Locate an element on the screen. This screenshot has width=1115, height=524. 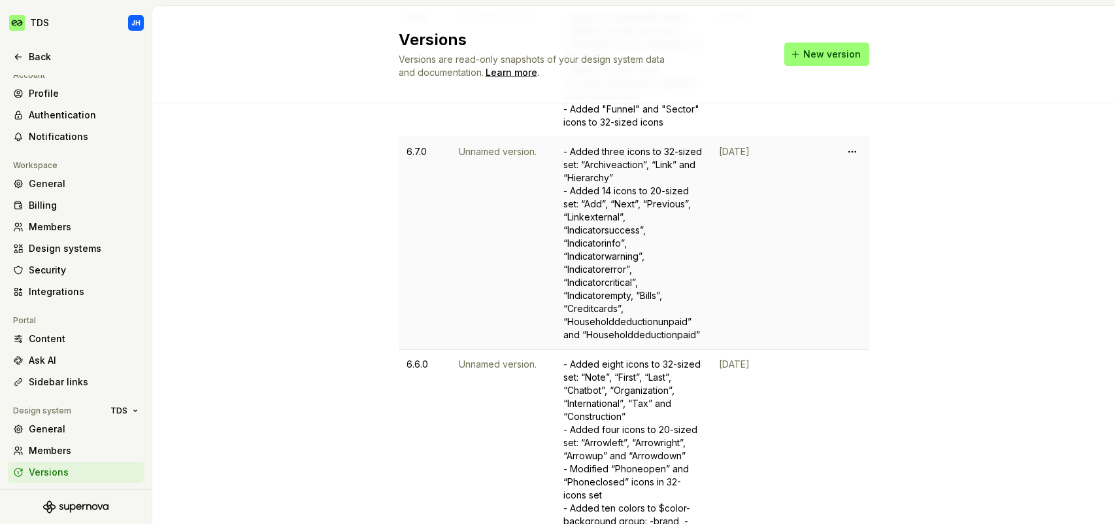
div: TDS is located at coordinates (39, 23).